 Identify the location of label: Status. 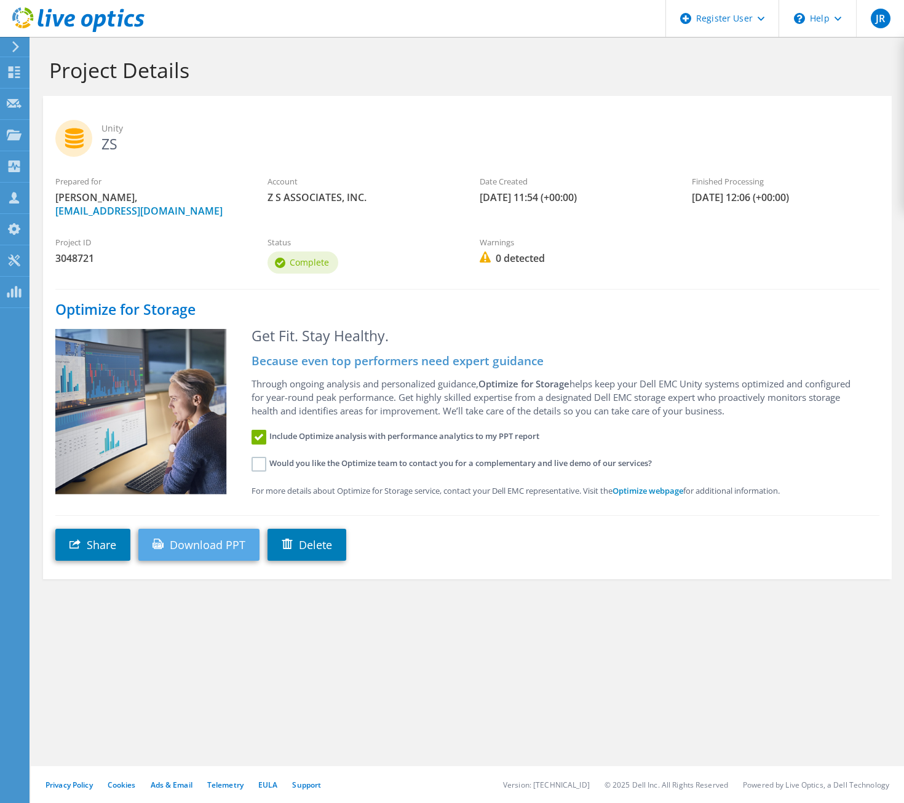
(361, 242).